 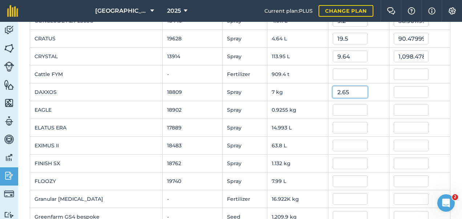 I want to click on td: FLOOZY, so click(x=96, y=181).